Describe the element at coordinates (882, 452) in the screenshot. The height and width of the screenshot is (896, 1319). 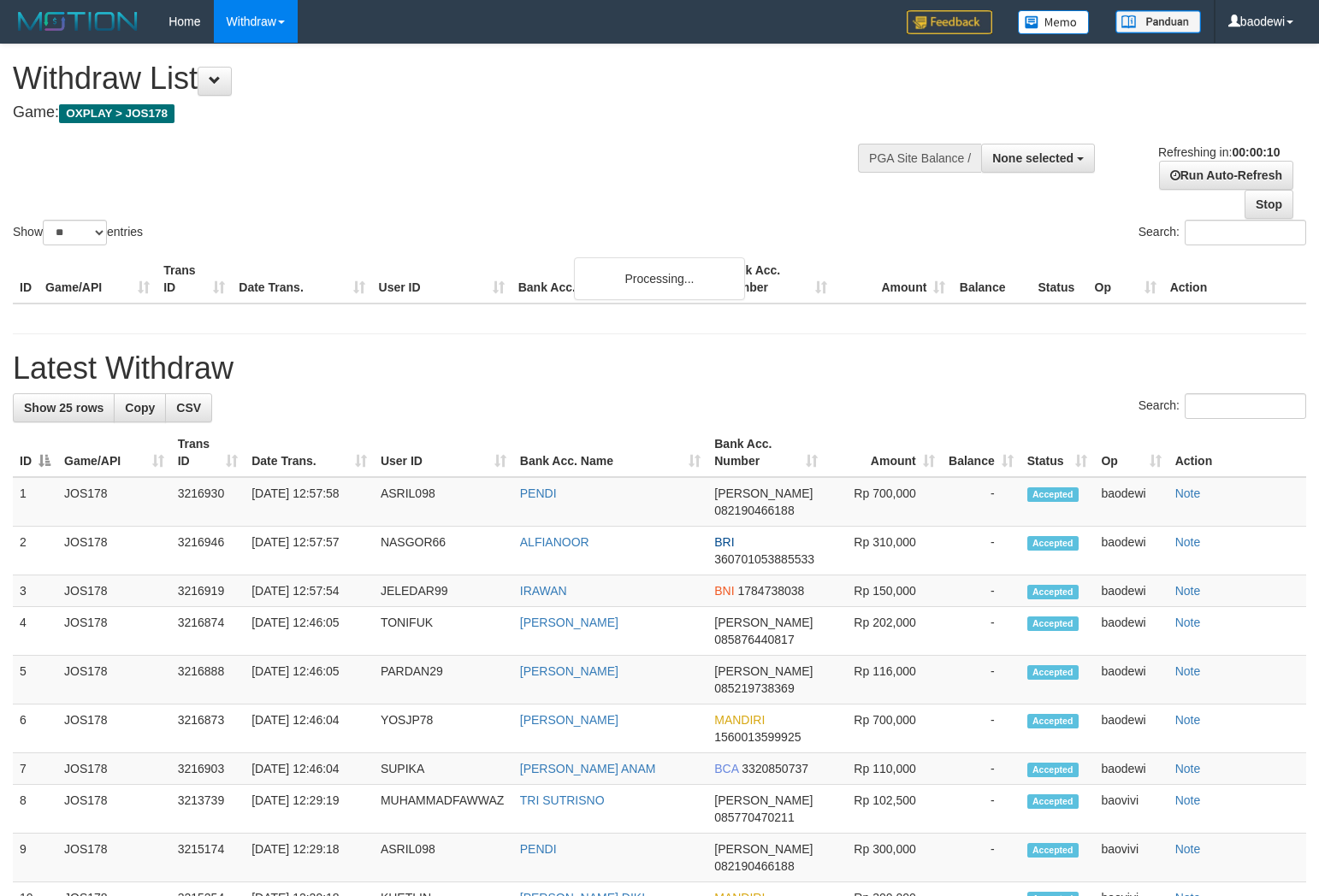
I see `th: Amount: activate to sort column ascending` at that location.